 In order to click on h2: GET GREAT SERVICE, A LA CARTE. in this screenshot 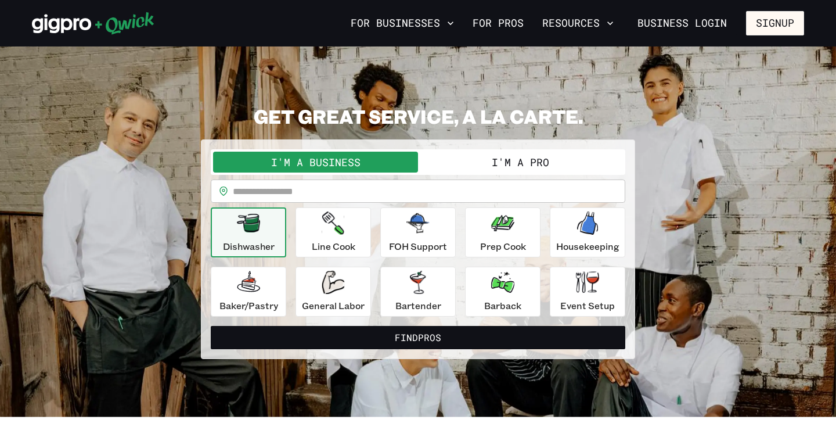, I will do `click(418, 116)`.